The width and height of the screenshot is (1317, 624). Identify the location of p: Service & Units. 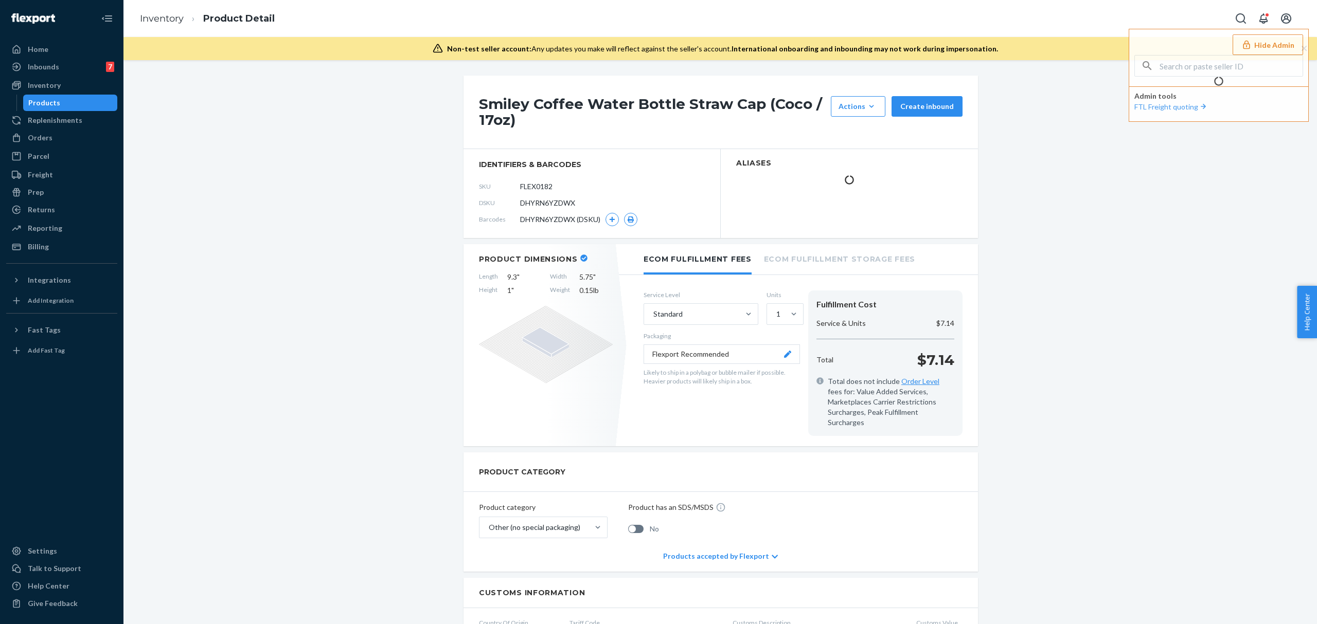
(841, 324).